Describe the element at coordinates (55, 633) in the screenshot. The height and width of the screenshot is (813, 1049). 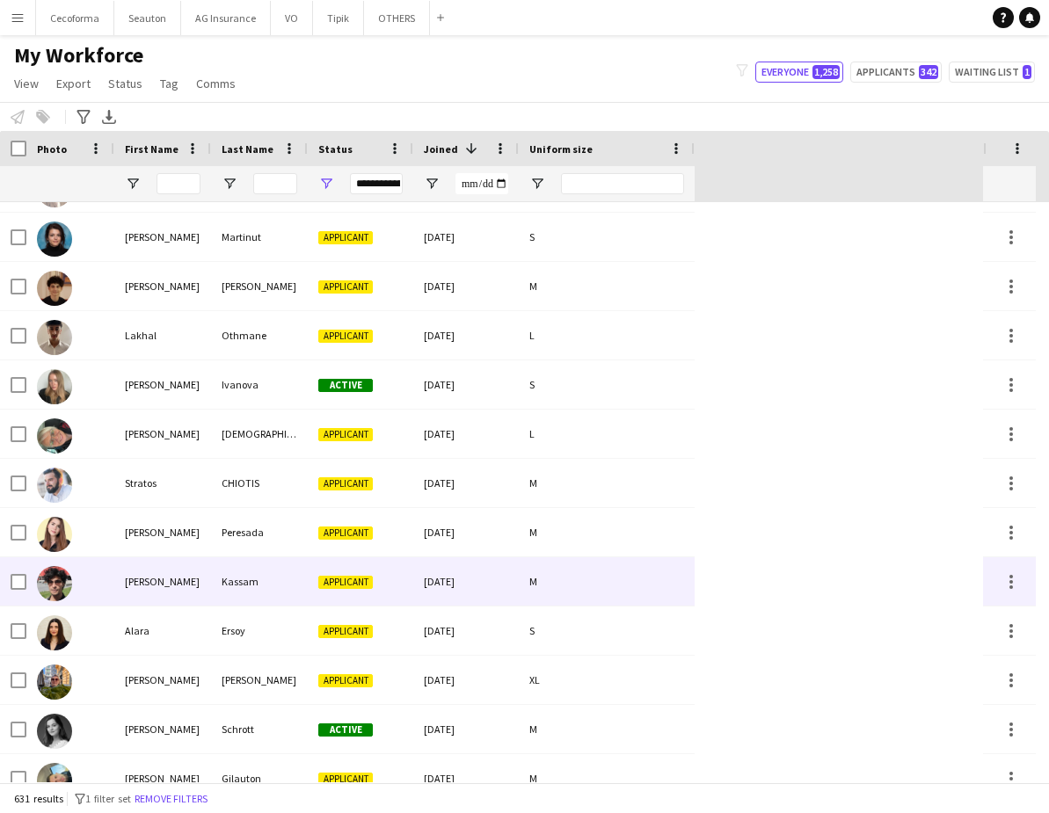
I see `img: Alara Ersoy` at that location.